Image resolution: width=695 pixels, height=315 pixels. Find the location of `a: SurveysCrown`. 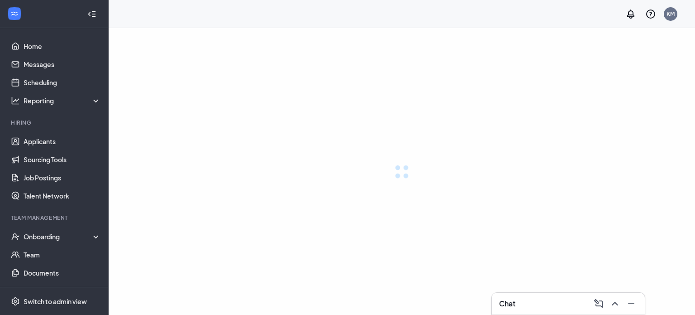

a: SurveysCrown is located at coordinates (62, 291).